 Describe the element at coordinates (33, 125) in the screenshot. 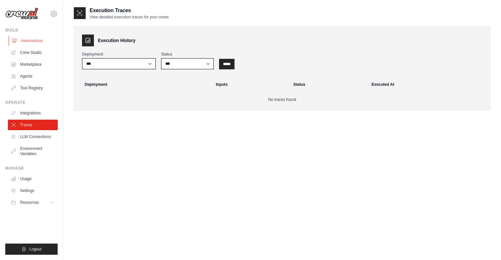

I see `a: Traces` at that location.